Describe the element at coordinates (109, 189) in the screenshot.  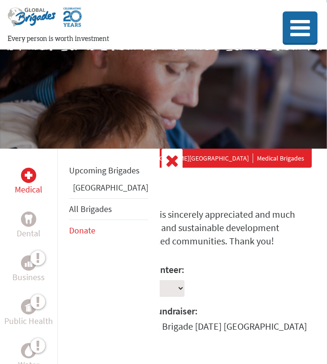
I see `li: Panama` at that location.